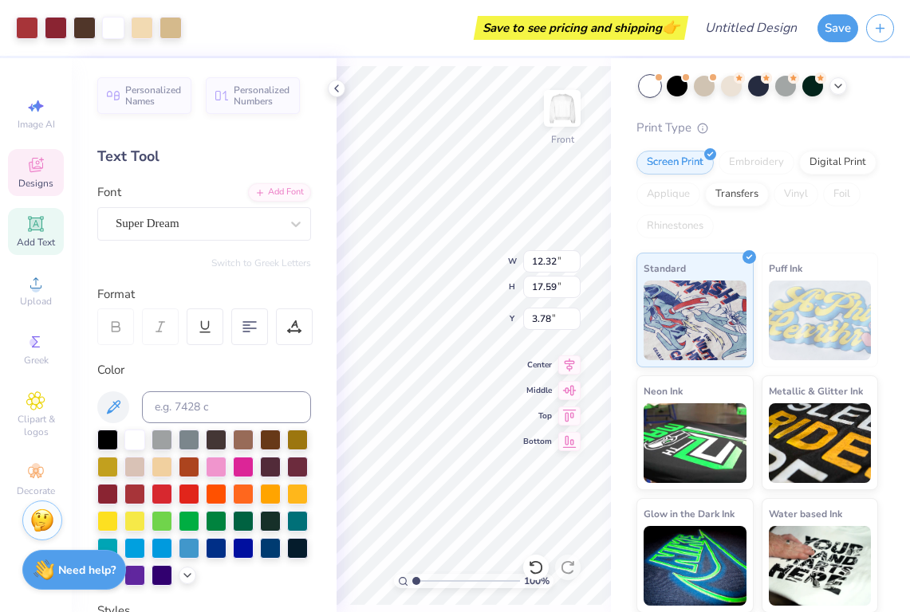 The width and height of the screenshot is (910, 612). What do you see at coordinates (205, 294) in the screenshot?
I see `div: Format` at bounding box center [205, 294].